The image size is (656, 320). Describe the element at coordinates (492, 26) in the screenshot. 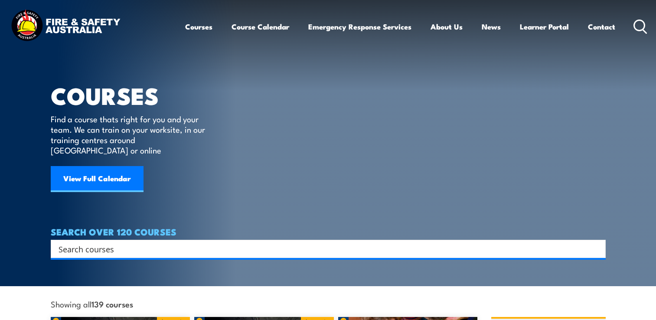

I see `a: News` at that location.